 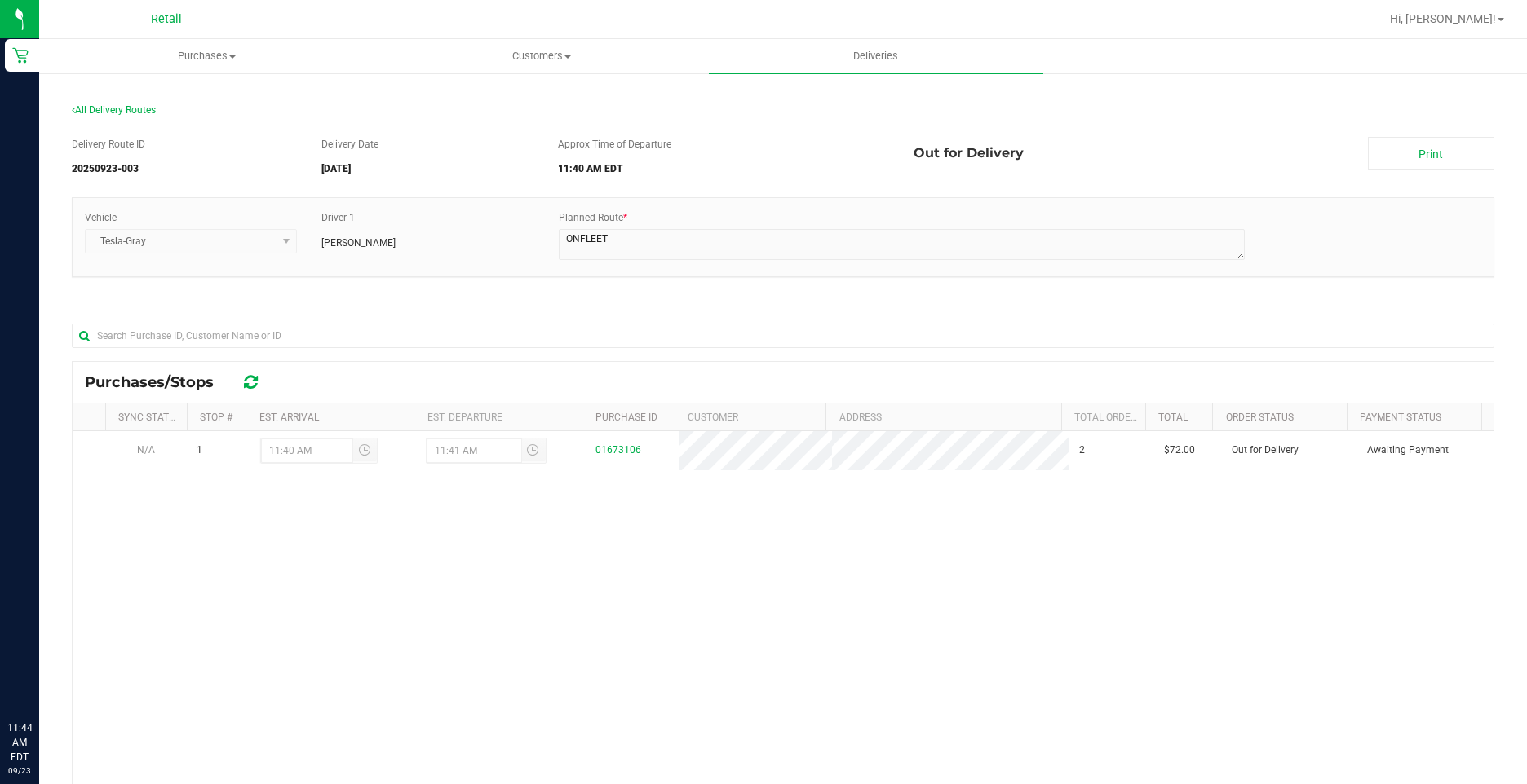 What do you see at coordinates (723, 168) in the screenshot?
I see `h5: 11:40 AM EDT` at bounding box center [723, 168].